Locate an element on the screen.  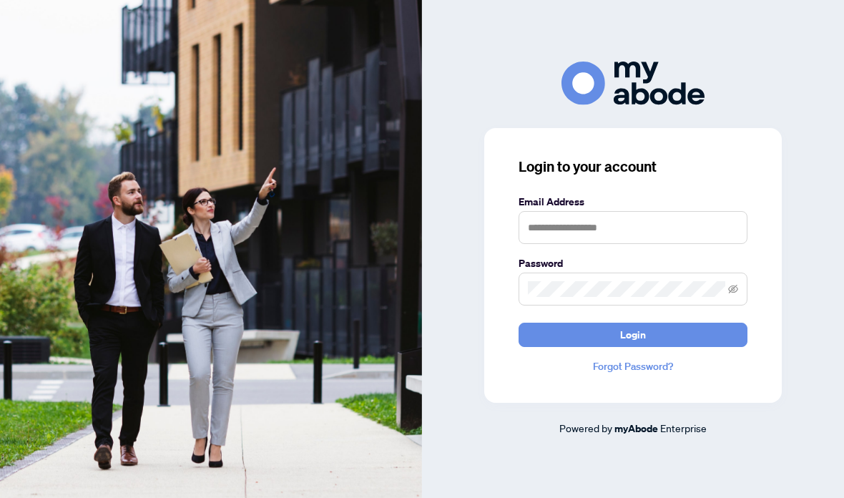
span: Login is located at coordinates (633, 335).